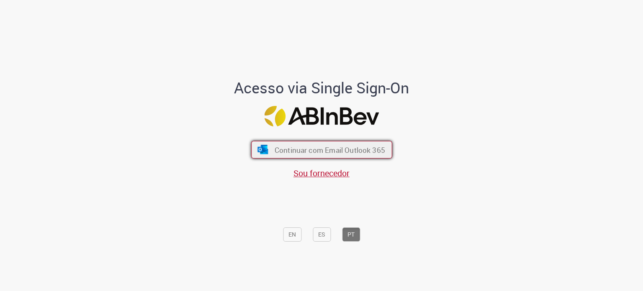 This screenshot has width=643, height=291. I want to click on button: ícone Azure/Microsoft 360 Continuar com Email Outlook 365, so click(322, 150).